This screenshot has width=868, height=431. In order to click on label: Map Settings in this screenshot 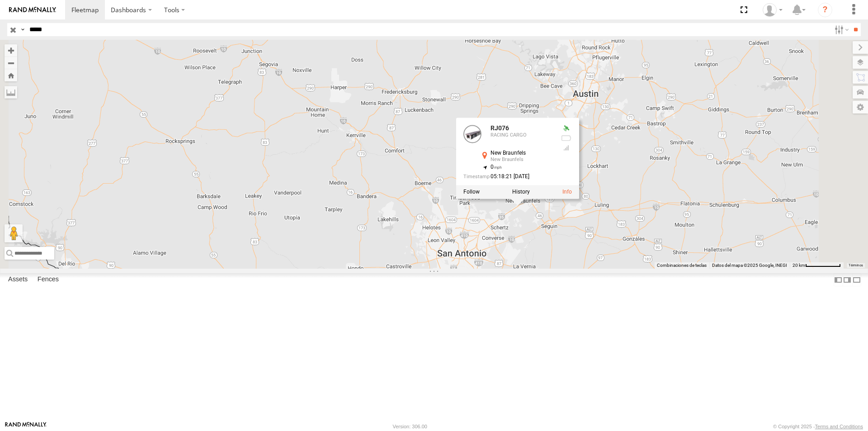, I will do `click(860, 107)`.